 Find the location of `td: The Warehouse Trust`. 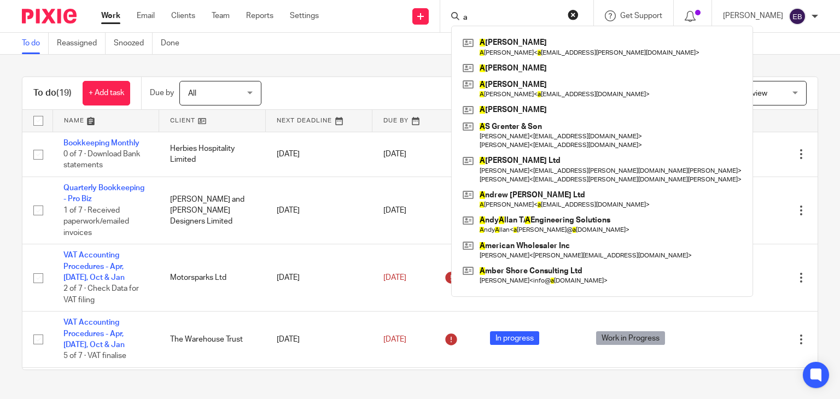

td: The Warehouse Trust is located at coordinates (212, 340).